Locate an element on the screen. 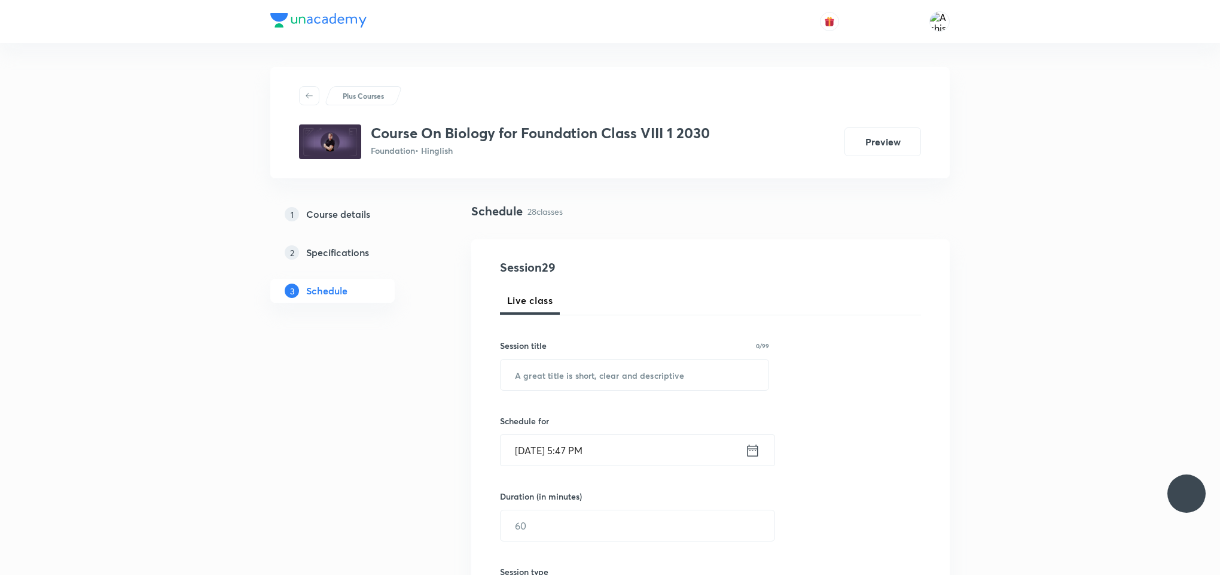  p: 28 classes is located at coordinates (545, 211).